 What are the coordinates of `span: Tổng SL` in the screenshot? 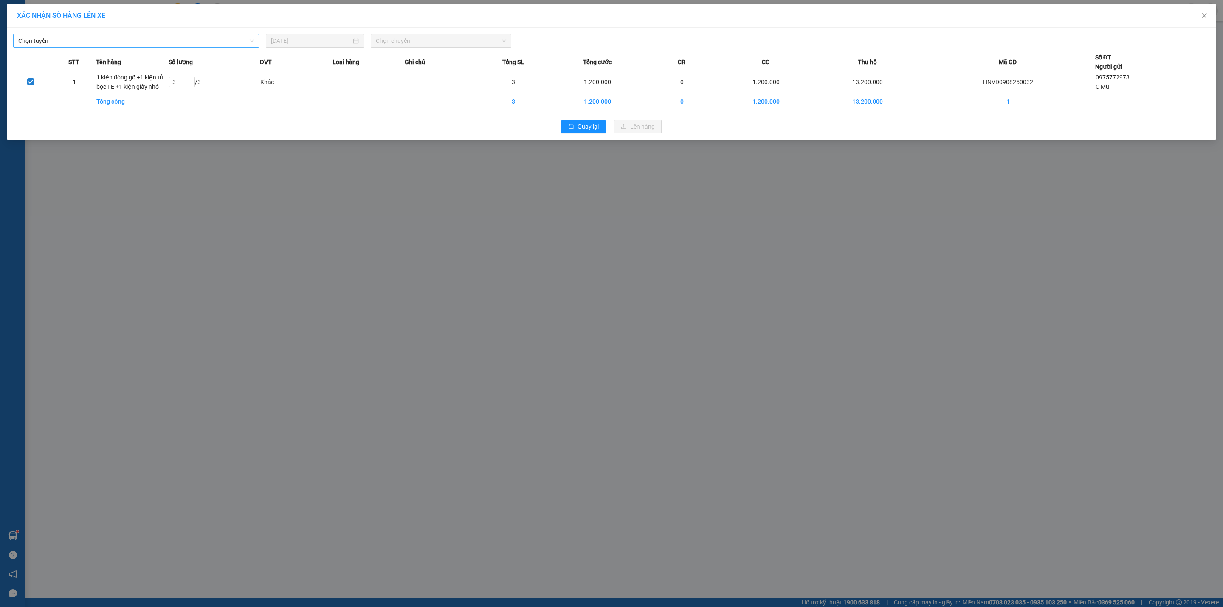 It's located at (513, 62).